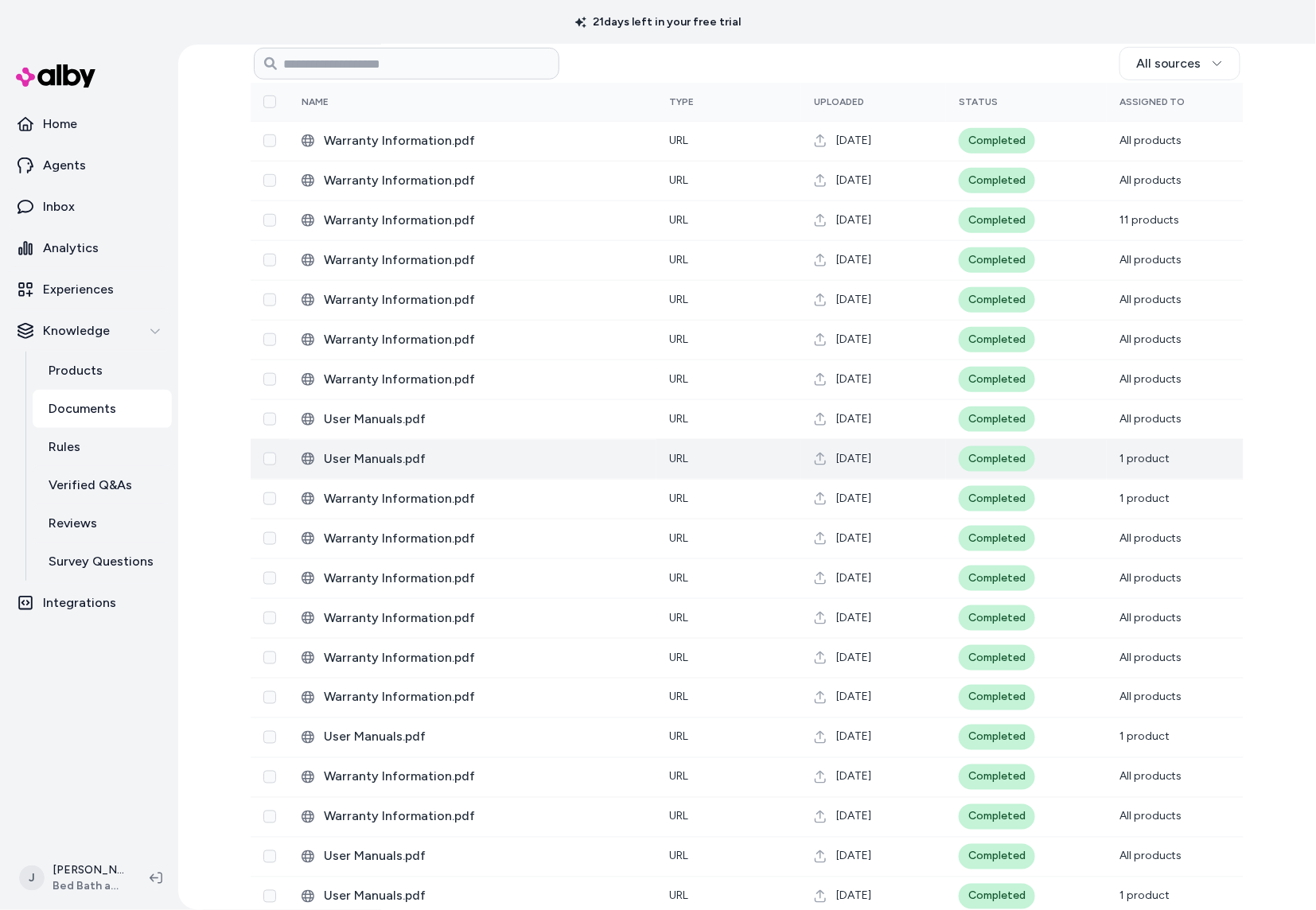 Image resolution: width=1316 pixels, height=910 pixels. Describe the element at coordinates (269, 102) in the screenshot. I see `button: Select all` at that location.